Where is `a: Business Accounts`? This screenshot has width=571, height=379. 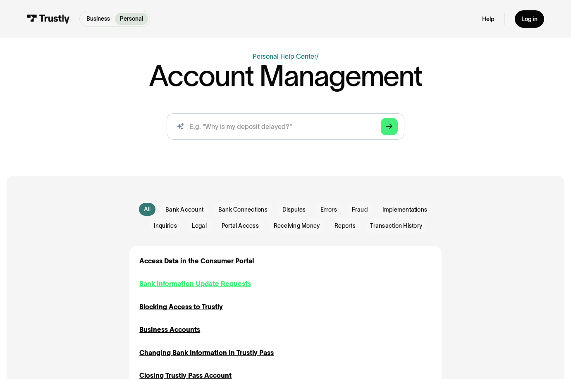
a: Business Accounts is located at coordinates (170, 330).